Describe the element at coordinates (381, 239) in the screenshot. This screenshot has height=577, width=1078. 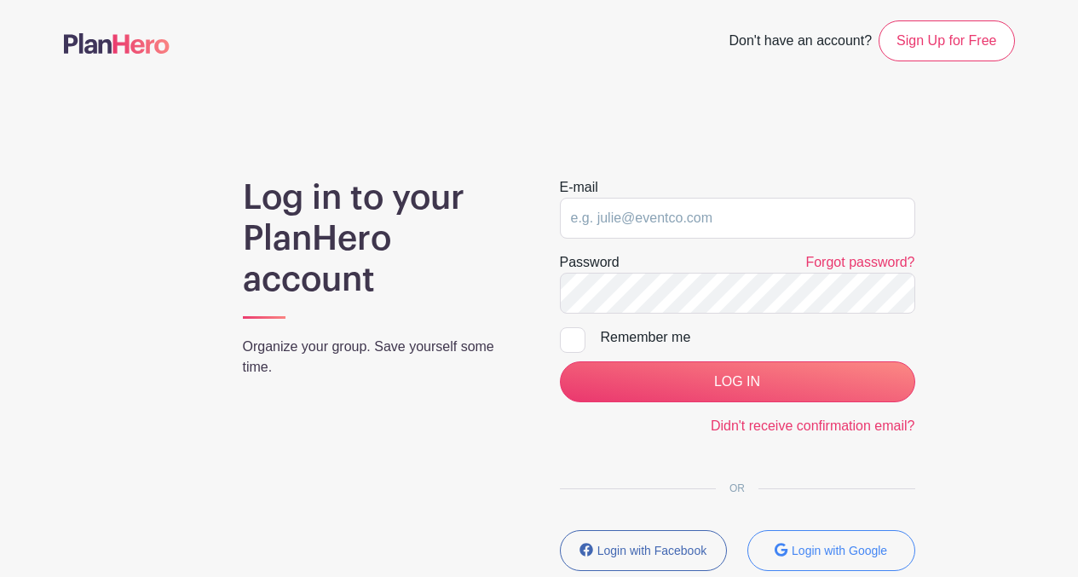
I see `h1: Log in to your PlanHero account` at that location.